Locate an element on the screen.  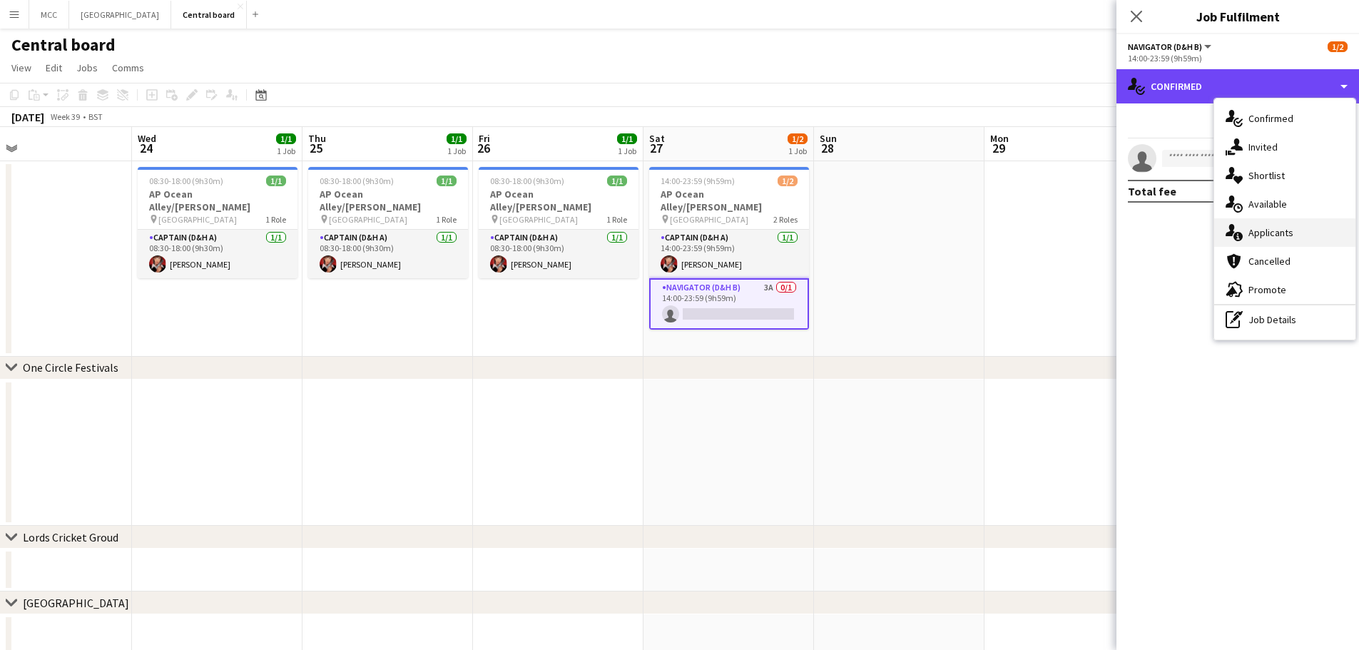
button: Navigator (D&H B) is located at coordinates (1170, 46).